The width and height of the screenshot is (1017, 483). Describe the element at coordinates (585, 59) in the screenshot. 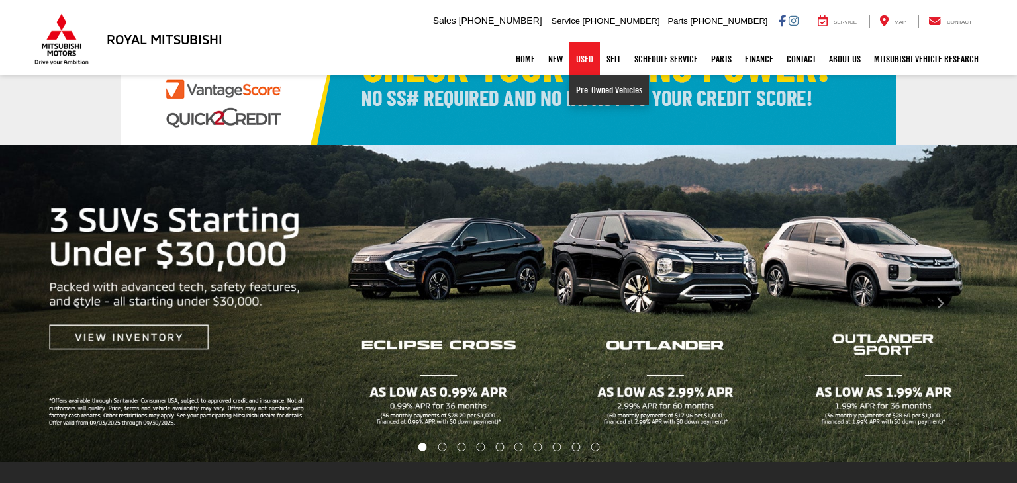

I see `a: Used` at that location.